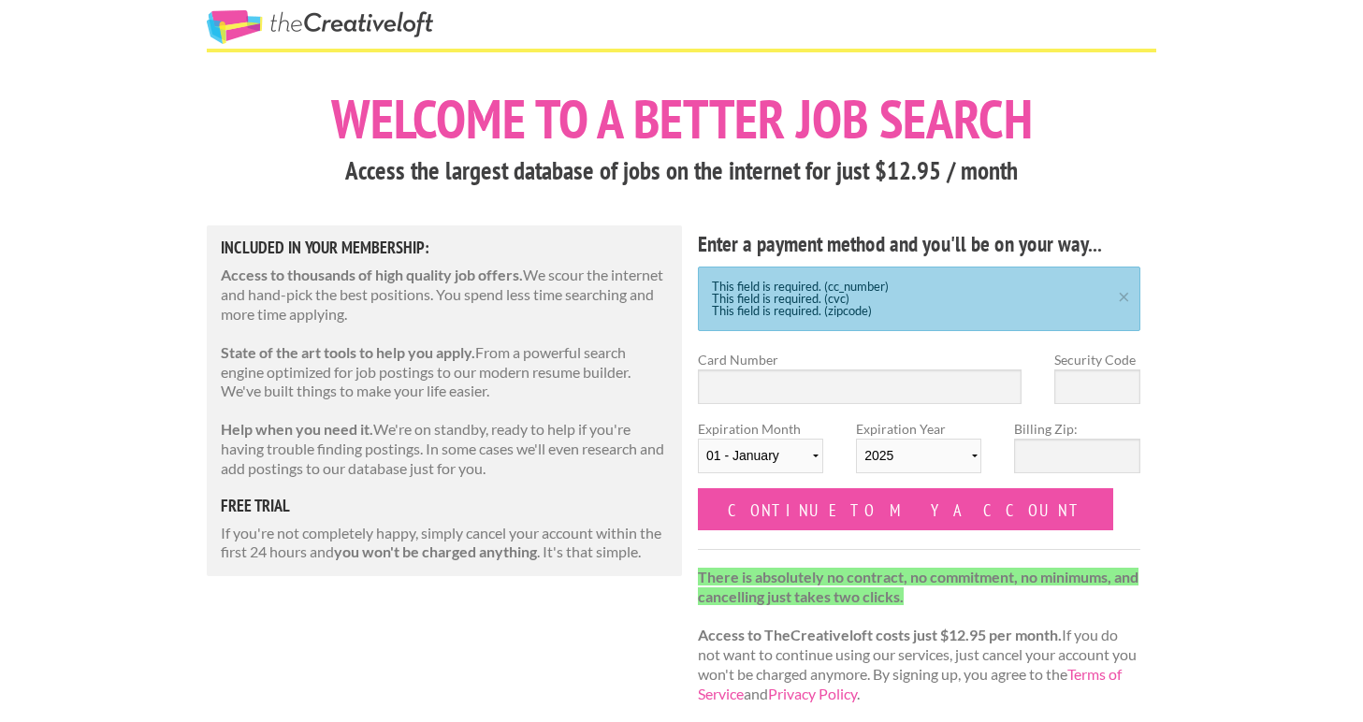 This screenshot has width=1363, height=722. What do you see at coordinates (879, 634) in the screenshot?
I see `strong: Access to TheCreativeloft costs just $12.95 per month.` at bounding box center [879, 634].